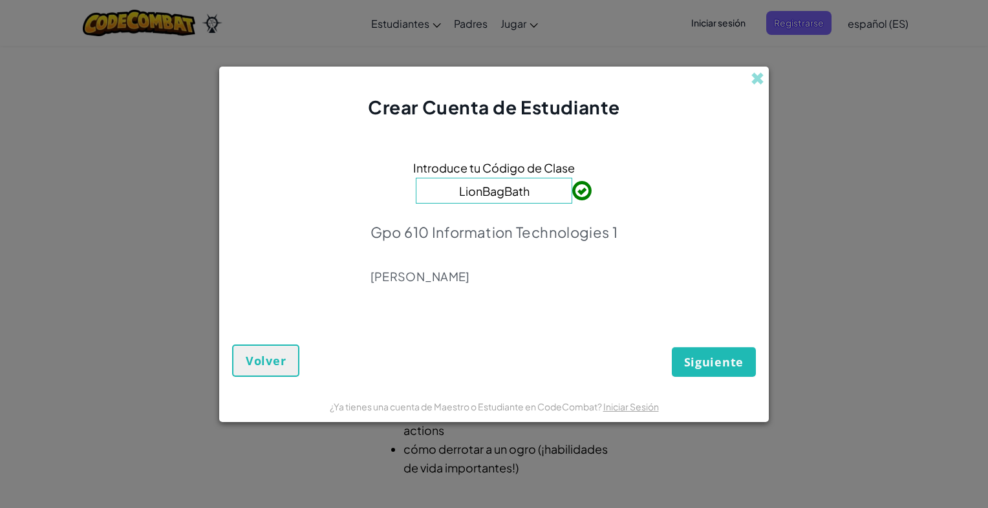  What do you see at coordinates (714, 362) in the screenshot?
I see `span: Siguiente` at bounding box center [714, 362].